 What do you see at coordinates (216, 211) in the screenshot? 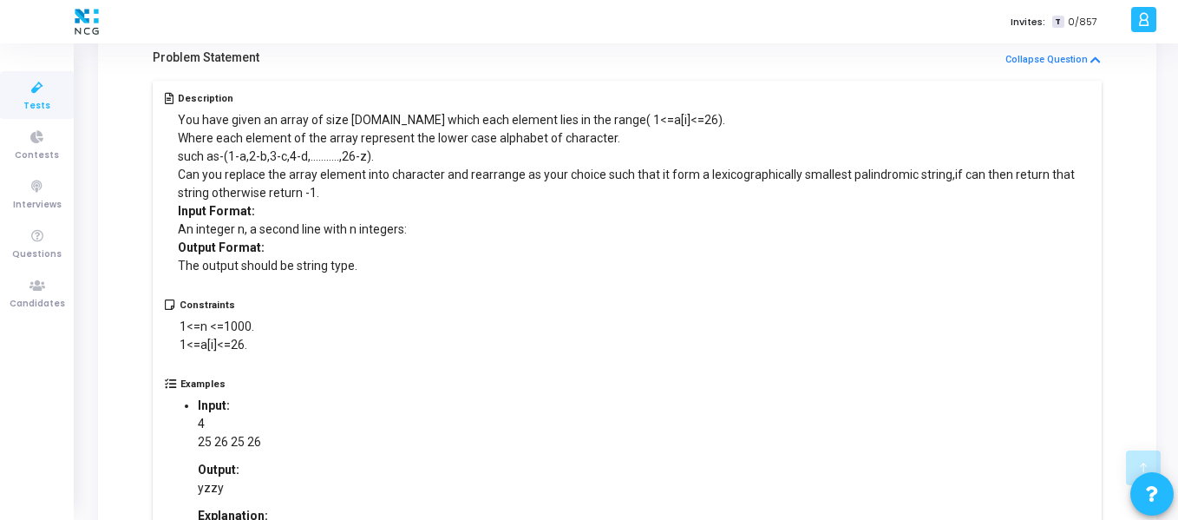
I see `strong: Input Format:` at bounding box center [216, 211].